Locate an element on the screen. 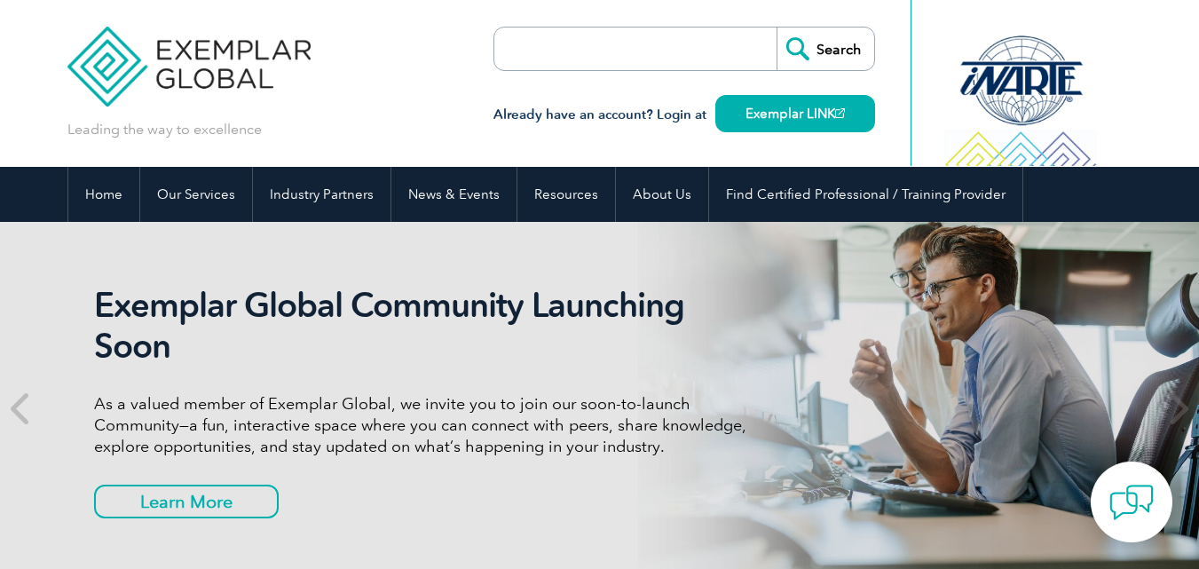  h3: Already have an account? Login at is located at coordinates (684, 115).